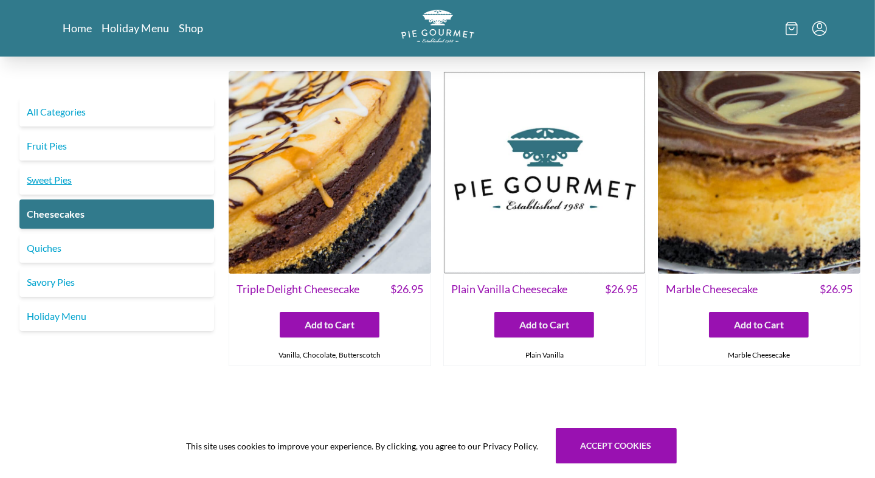 Image resolution: width=875 pixels, height=478 pixels. I want to click on a: Triple Delight Cheesecake, so click(330, 172).